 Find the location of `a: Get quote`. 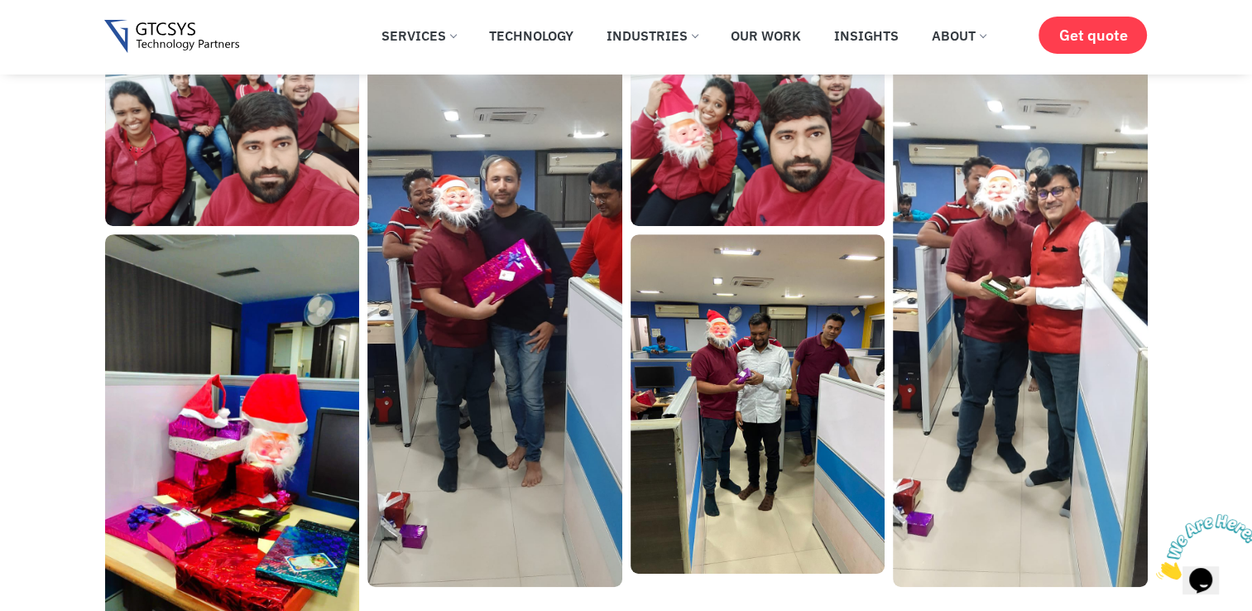

a: Get quote is located at coordinates (1093, 35).